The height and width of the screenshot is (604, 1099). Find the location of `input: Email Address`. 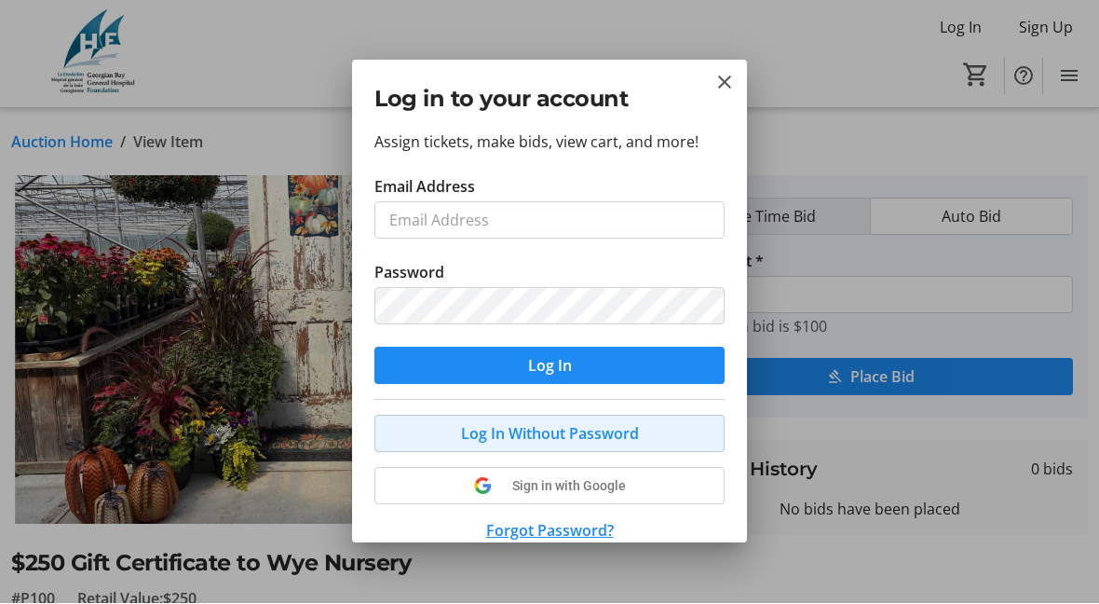

input: Email Address is located at coordinates (550, 221).